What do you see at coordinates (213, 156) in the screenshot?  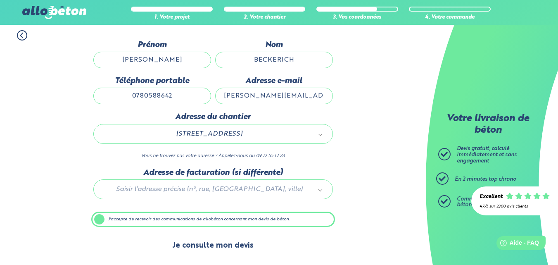 I see `p: Vous ne trouvez pas votre adresse ? Appelez-nous au 09 72 55 12 83` at bounding box center [213, 156].